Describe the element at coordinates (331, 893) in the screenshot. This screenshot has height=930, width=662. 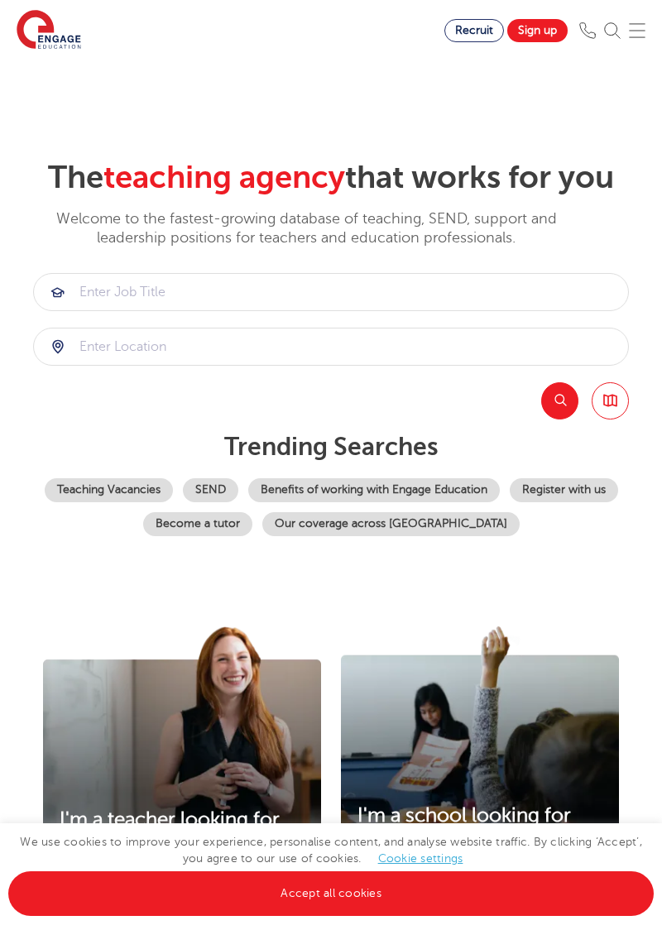
I see `a: Accept all cookies` at that location.